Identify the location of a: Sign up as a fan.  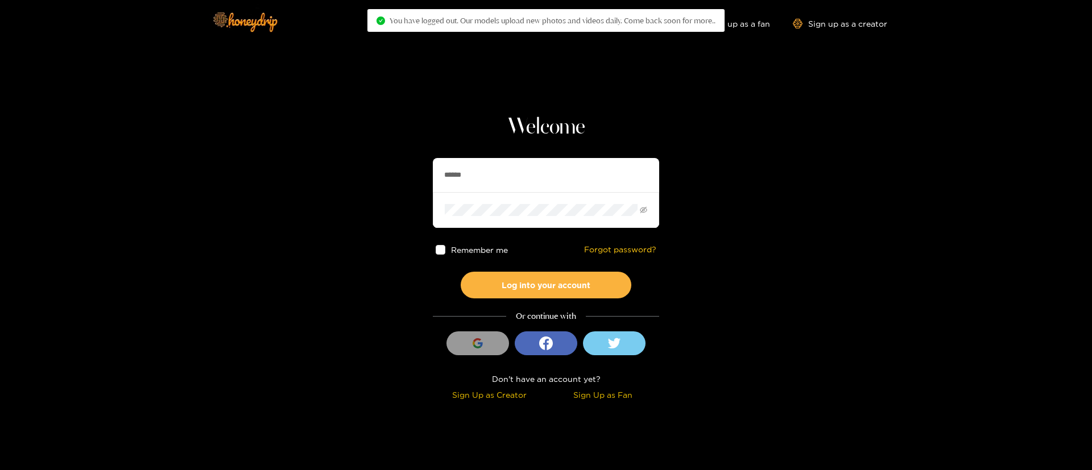
(731, 23).